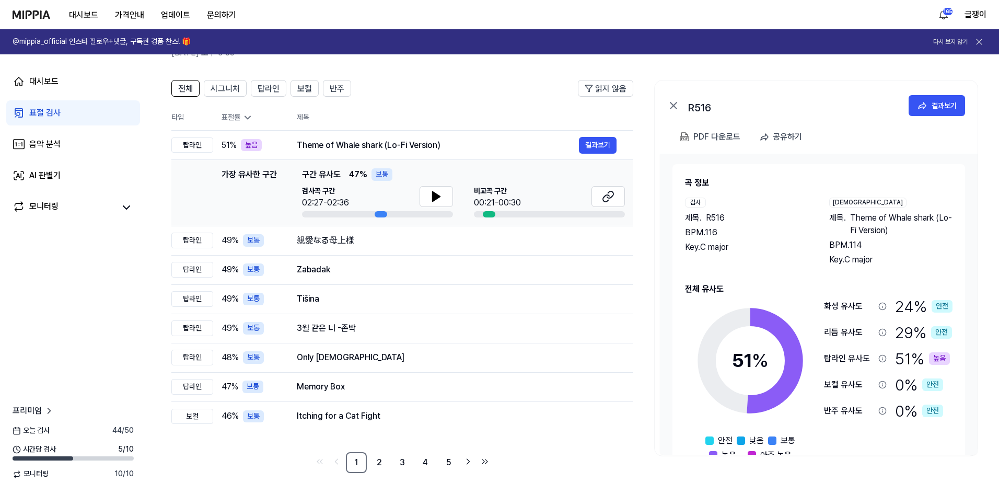 This screenshot has width=999, height=494. What do you see at coordinates (425, 462) in the screenshot?
I see `a: 4` at bounding box center [425, 462].